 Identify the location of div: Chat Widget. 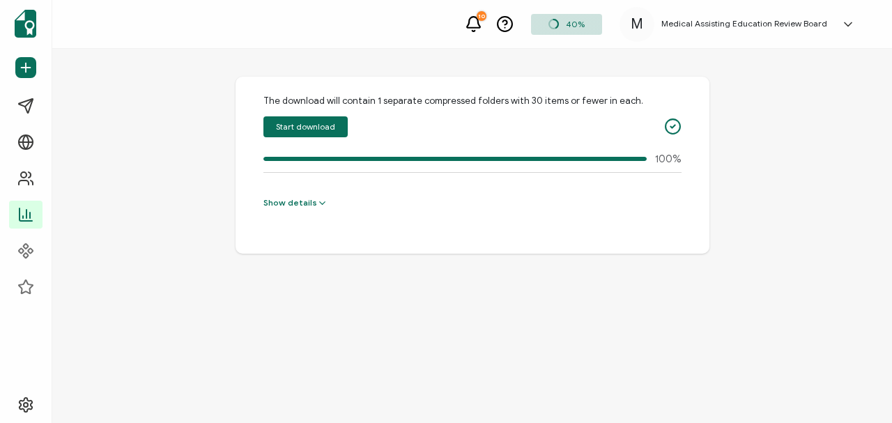
(857, 390).